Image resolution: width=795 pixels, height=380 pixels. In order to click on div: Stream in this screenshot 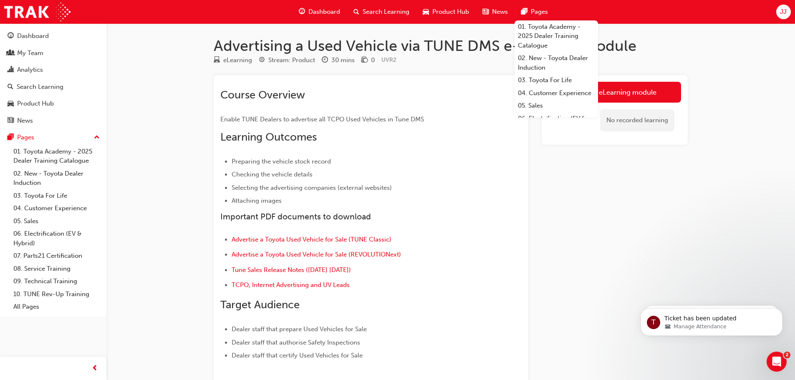, I will do `click(287, 60)`.